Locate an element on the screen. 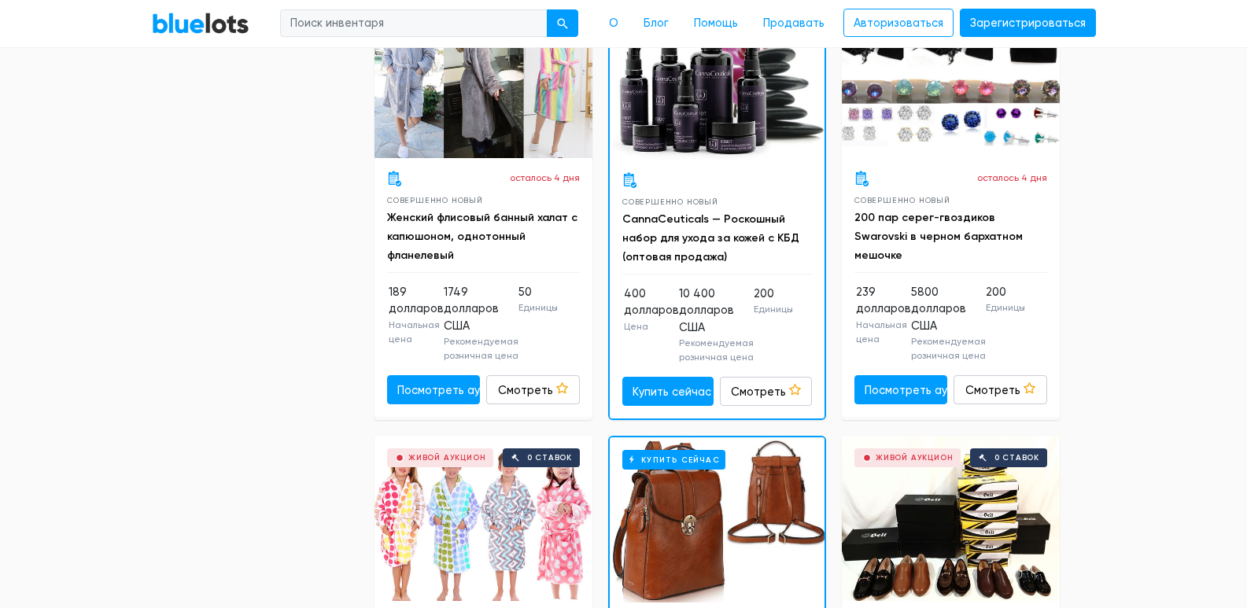 The image size is (1247, 608). font: Женский флисовый банный халат с капюшоном, однотонный фланелевый is located at coordinates (482, 236).